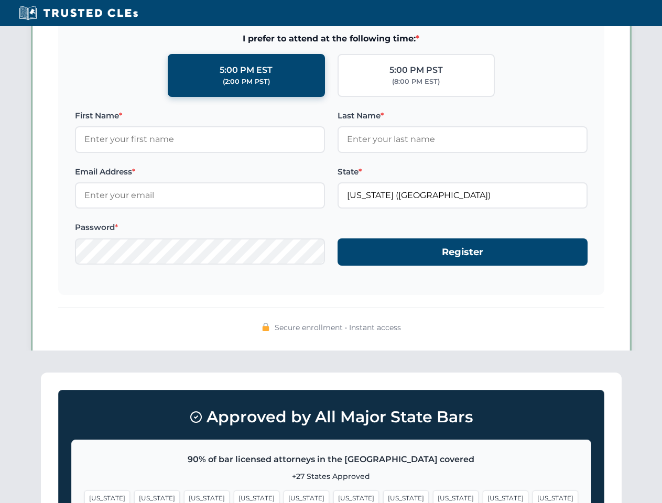  I want to click on label: State, so click(462, 172).